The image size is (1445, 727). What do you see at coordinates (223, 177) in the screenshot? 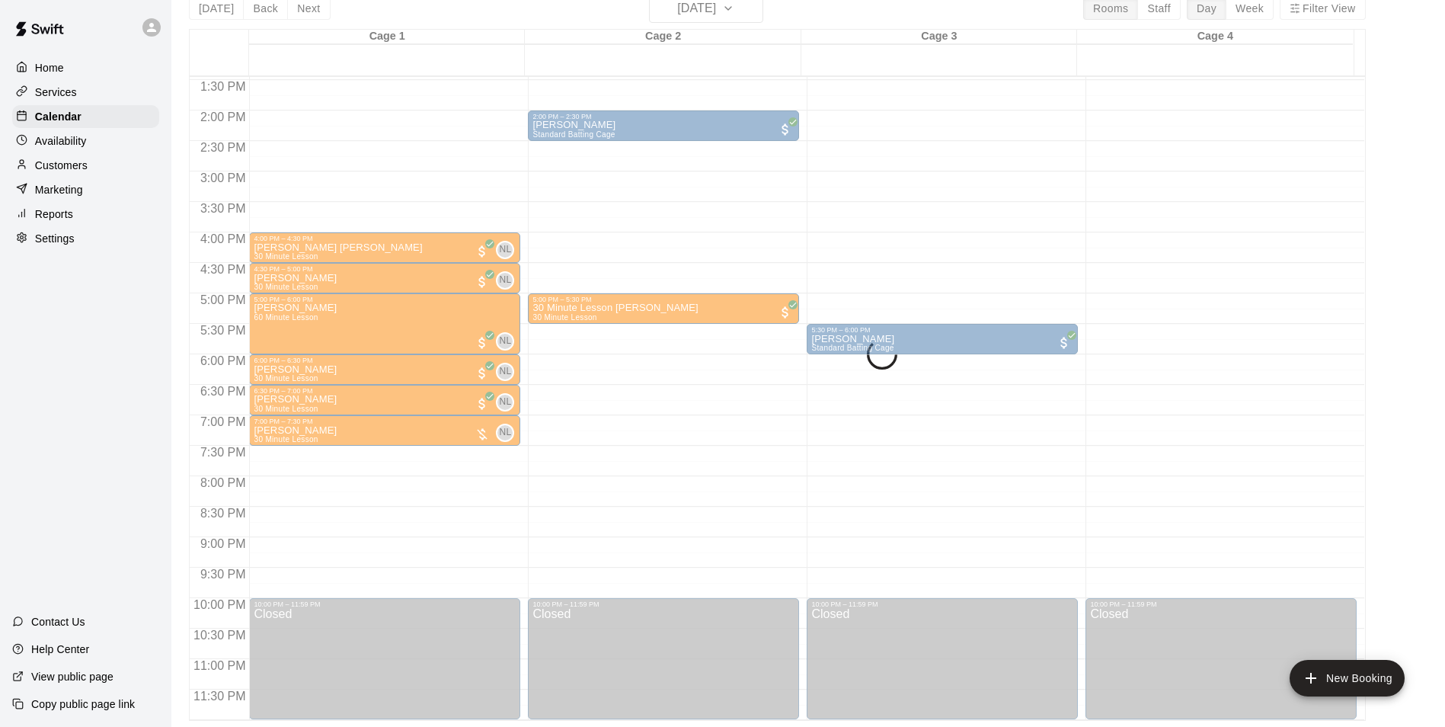
I see `span: 3:00 PM` at bounding box center [223, 177].